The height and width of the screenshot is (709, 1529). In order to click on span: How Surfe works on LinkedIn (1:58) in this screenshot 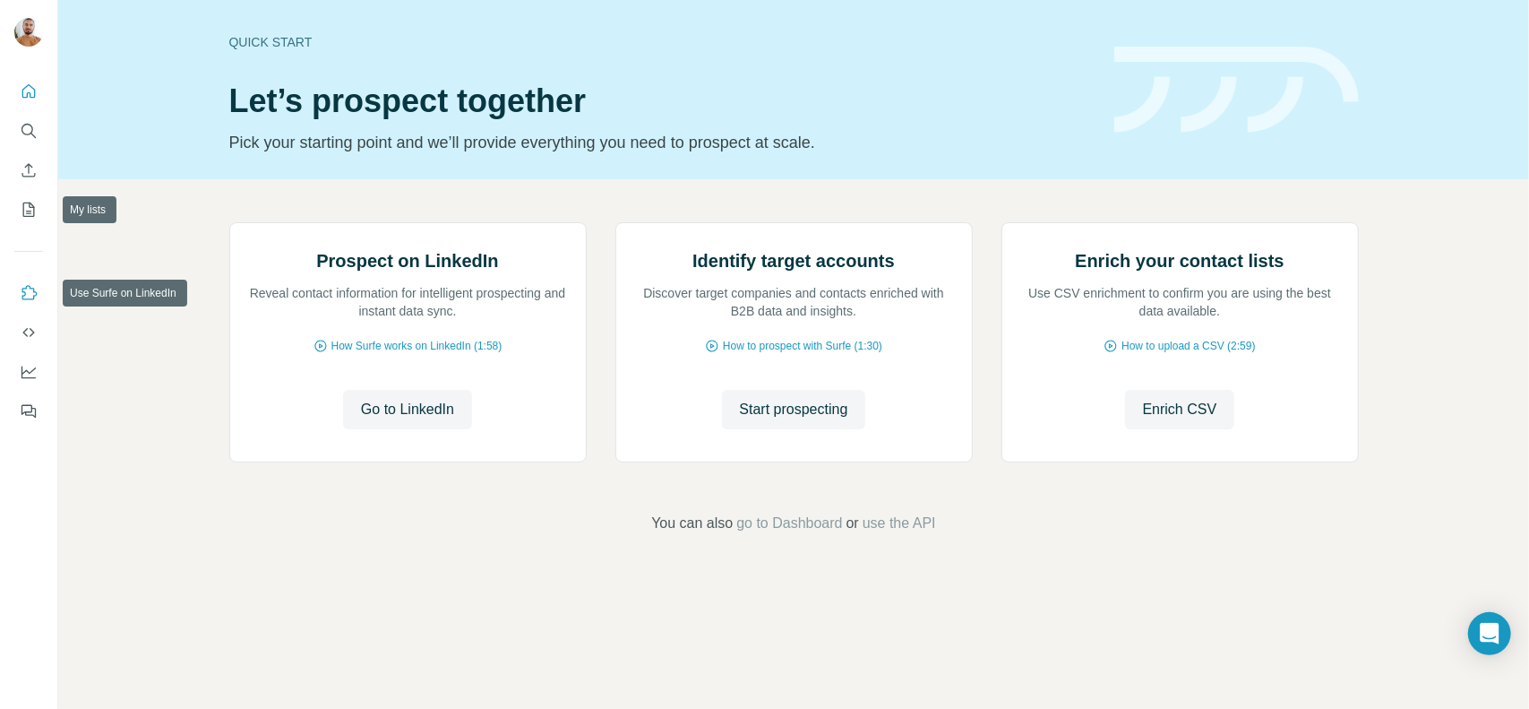, I will do `click(417, 346)`.